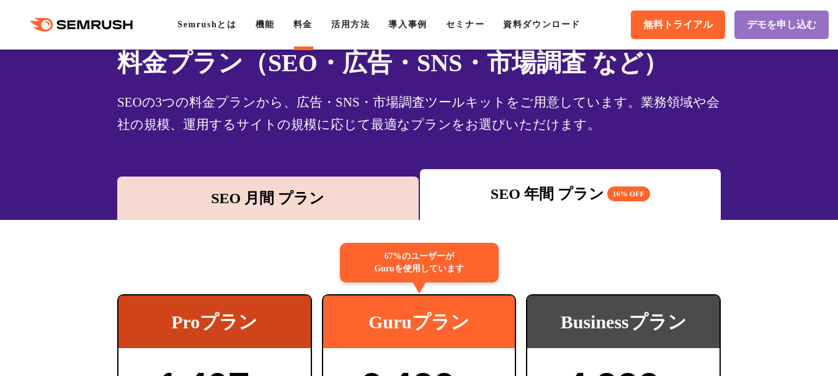 The width and height of the screenshot is (838, 376). Describe the element at coordinates (571, 194) in the screenshot. I see `div: SEO 年間 プラン` at that location.